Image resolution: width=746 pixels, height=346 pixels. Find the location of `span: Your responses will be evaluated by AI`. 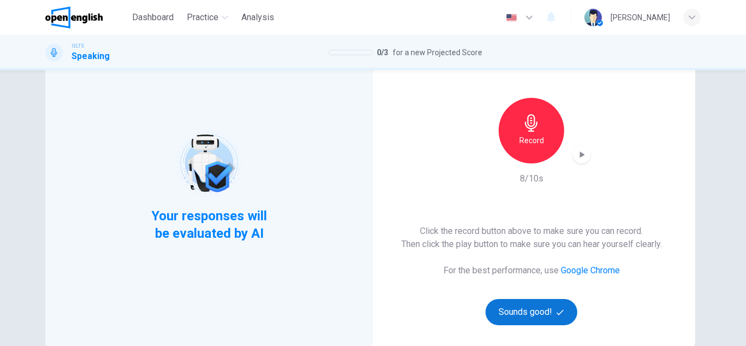

span: Your responses will be evaluated by AI is located at coordinates (209, 225).